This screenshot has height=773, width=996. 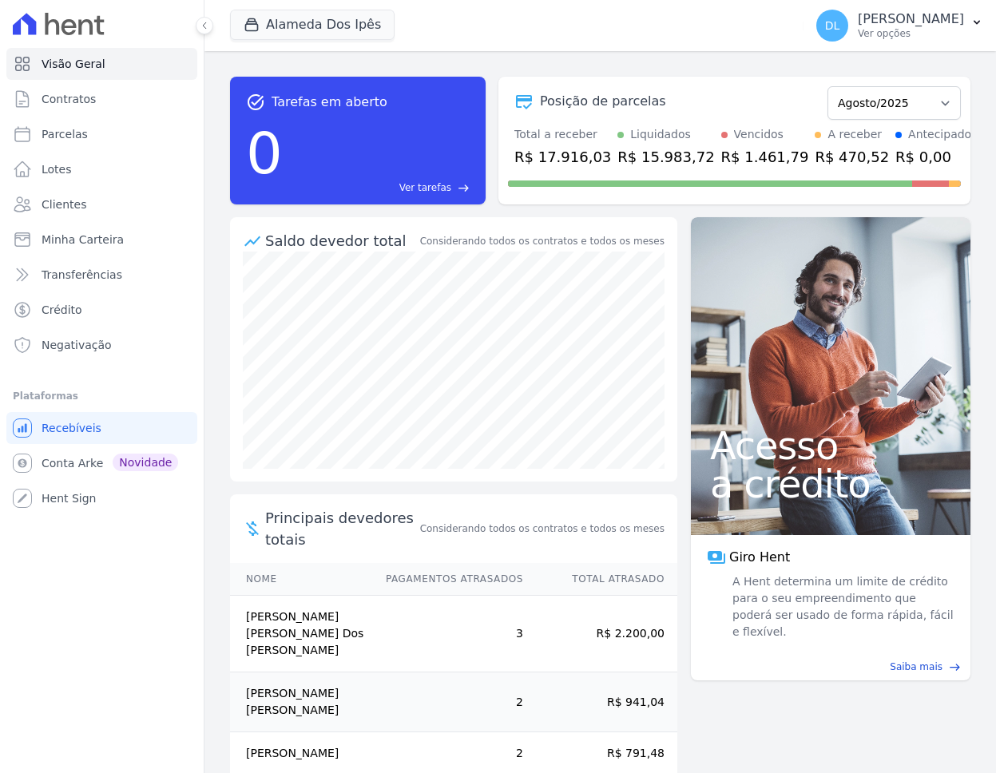 What do you see at coordinates (447, 634) in the screenshot?
I see `td: 3` at bounding box center [447, 634].